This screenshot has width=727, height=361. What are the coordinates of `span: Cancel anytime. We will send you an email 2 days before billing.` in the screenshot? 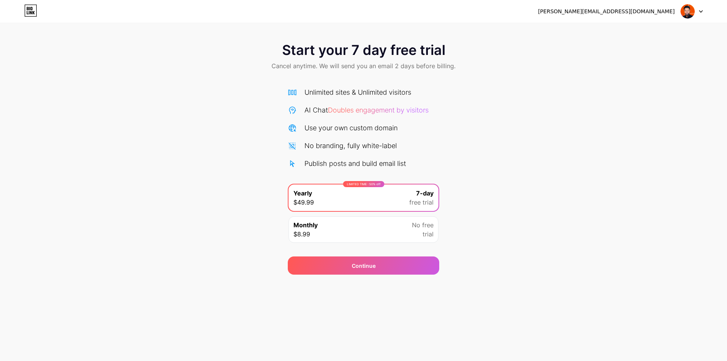 It's located at (364, 66).